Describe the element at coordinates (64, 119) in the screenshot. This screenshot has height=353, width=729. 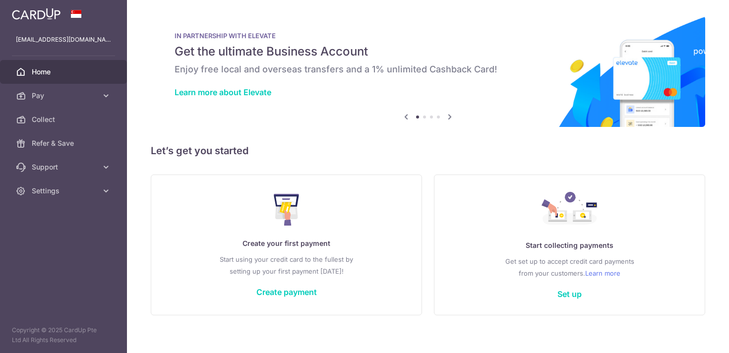
I see `span: Collect` at that location.